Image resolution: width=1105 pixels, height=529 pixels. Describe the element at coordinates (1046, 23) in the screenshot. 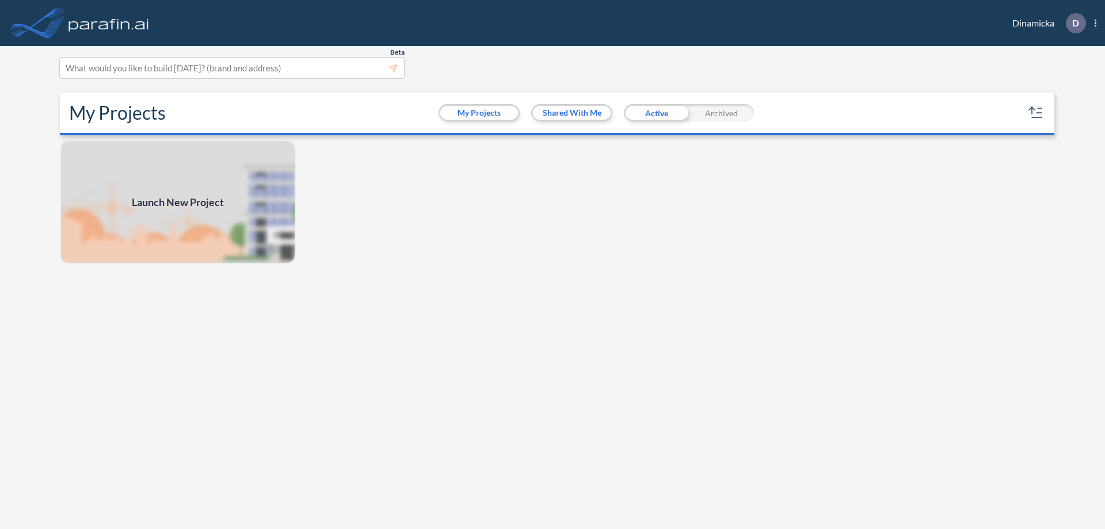

I see `div: Dinamicka` at that location.